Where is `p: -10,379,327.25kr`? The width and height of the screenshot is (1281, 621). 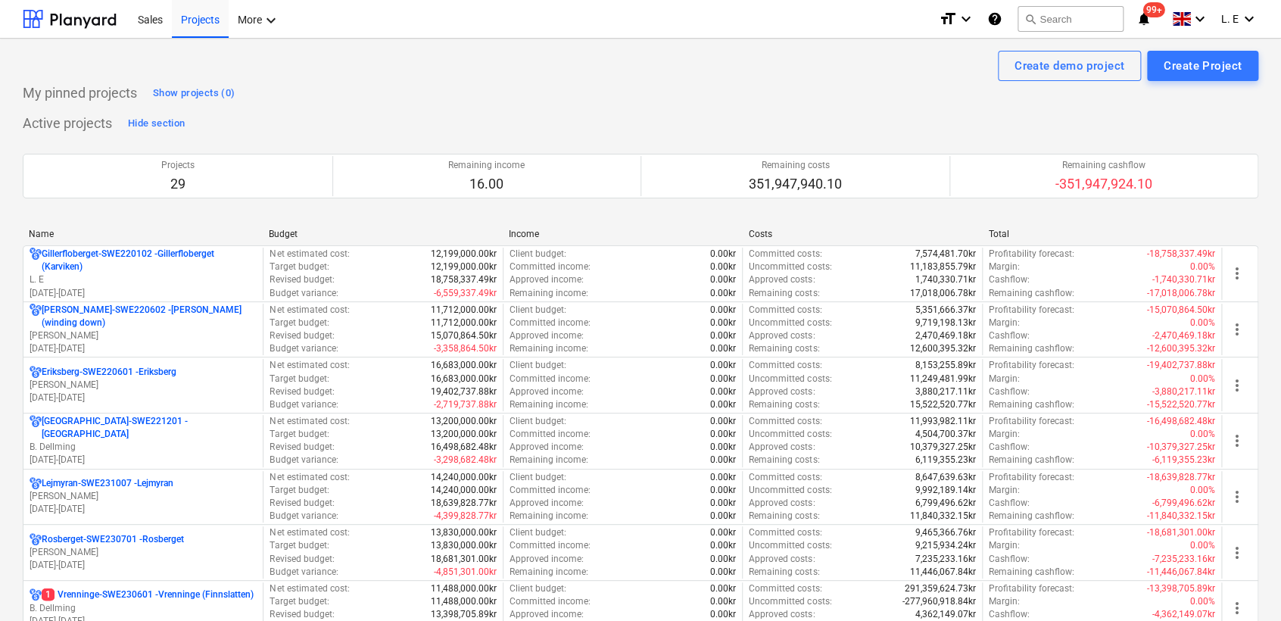
p: -10,379,327.25kr is located at coordinates (1181, 447).